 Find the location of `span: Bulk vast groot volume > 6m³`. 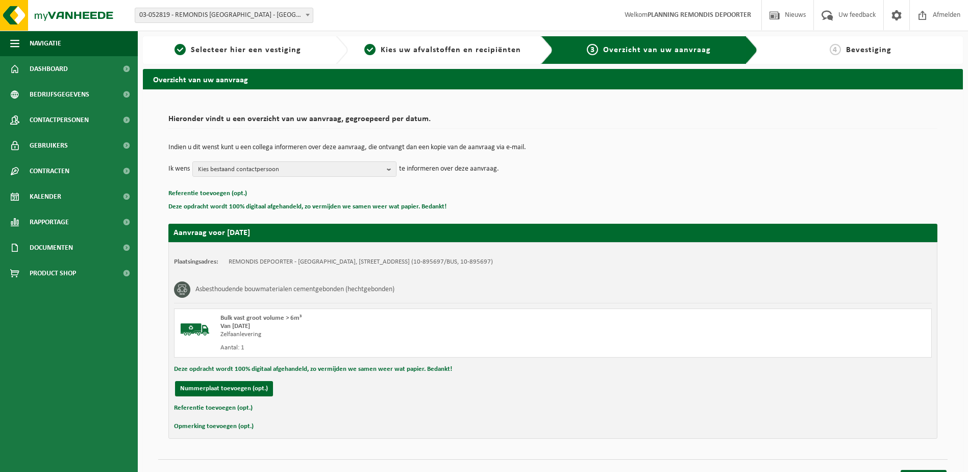

span: Bulk vast groot volume > 6m³ is located at coordinates (261, 317).